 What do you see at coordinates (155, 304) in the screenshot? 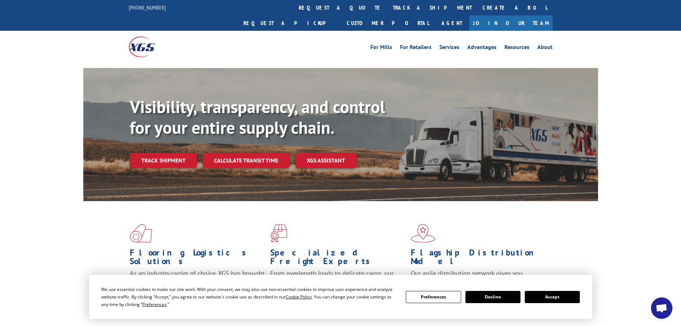
I see `span: Preferences` at bounding box center [155, 304].